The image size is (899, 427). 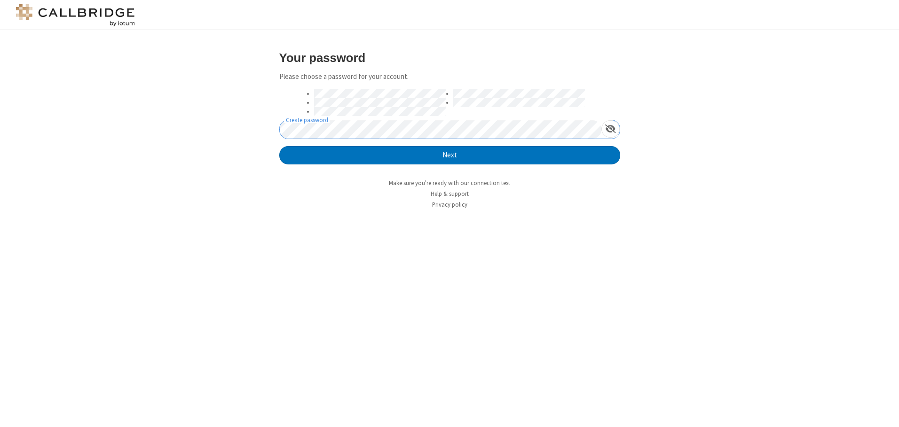 I want to click on input: Create password, so click(x=440, y=129).